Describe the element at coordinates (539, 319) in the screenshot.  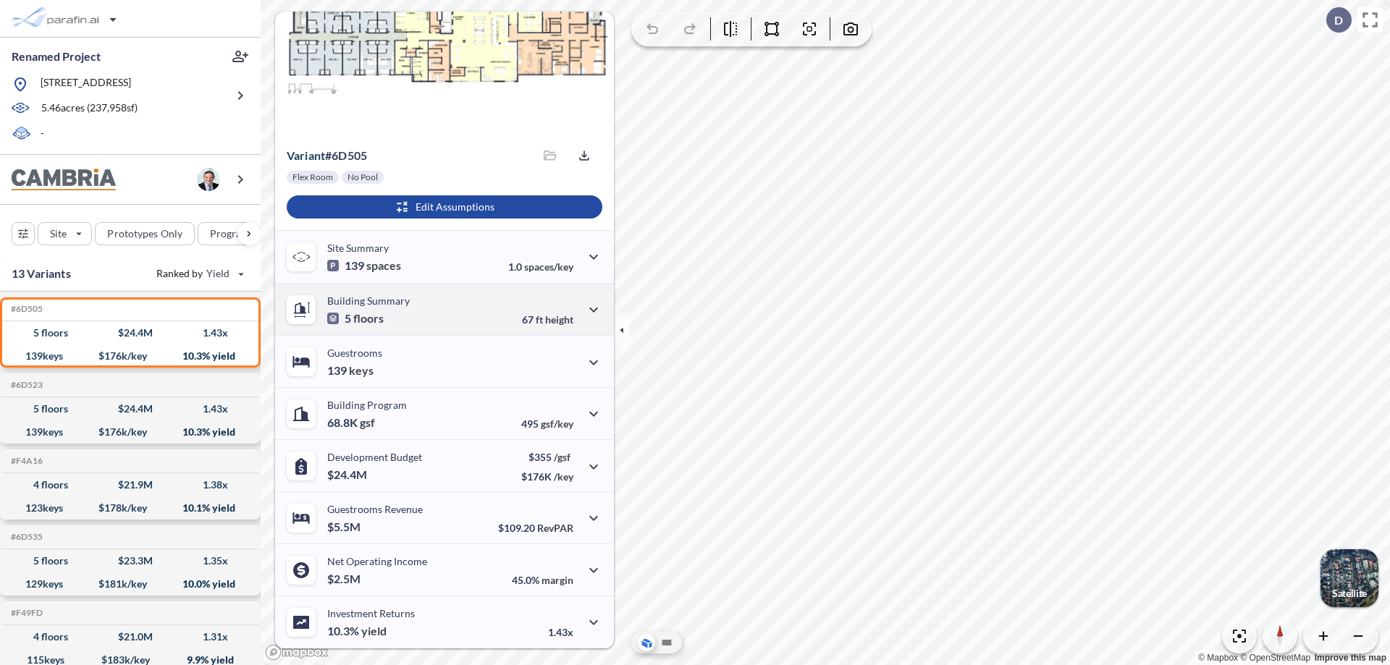
I see `span: ft` at that location.